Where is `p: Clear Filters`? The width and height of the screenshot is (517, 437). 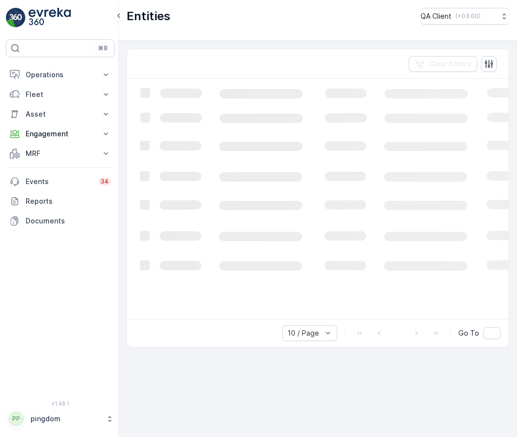 p: Clear Filters is located at coordinates (449, 64).